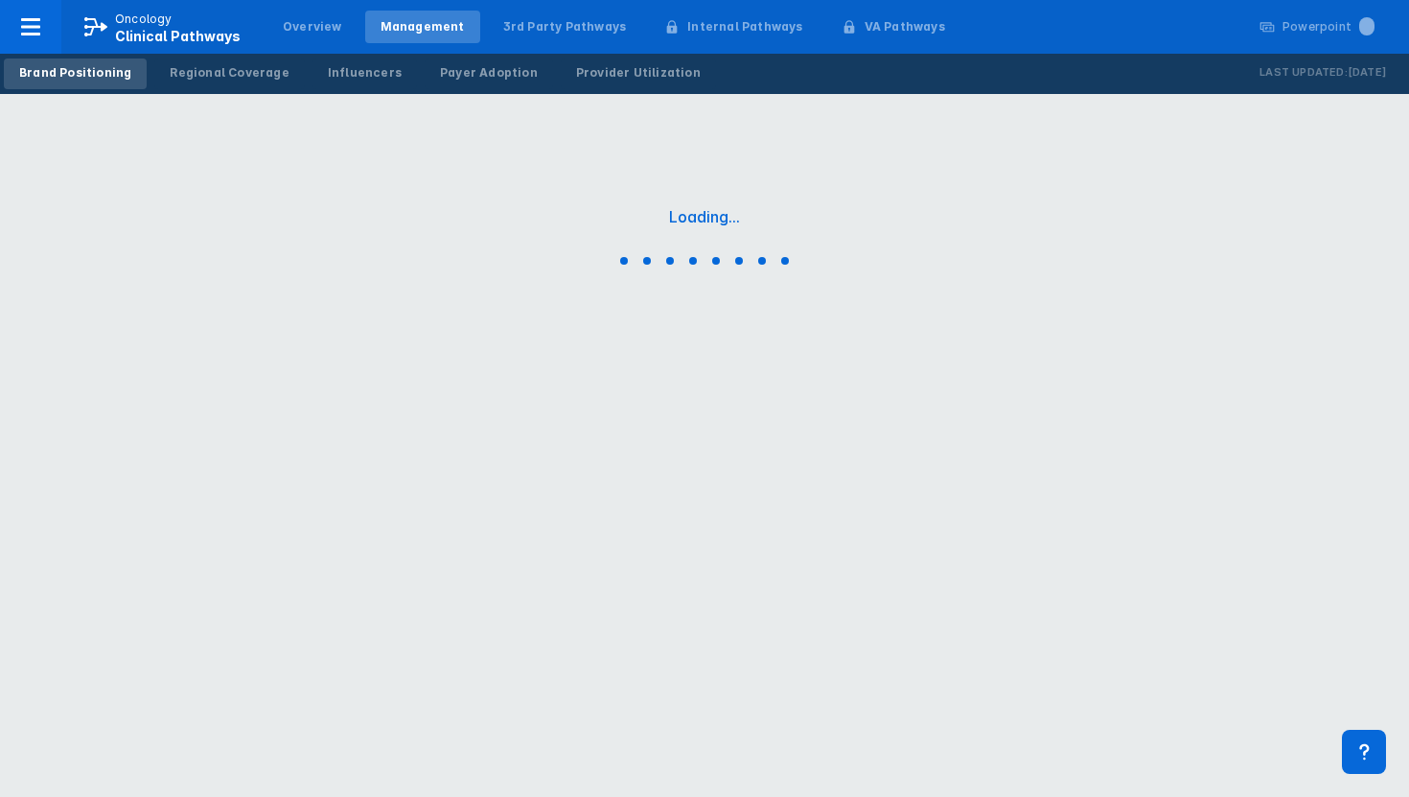 The width and height of the screenshot is (1409, 797). I want to click on span: Clinical Pathways, so click(177, 35).